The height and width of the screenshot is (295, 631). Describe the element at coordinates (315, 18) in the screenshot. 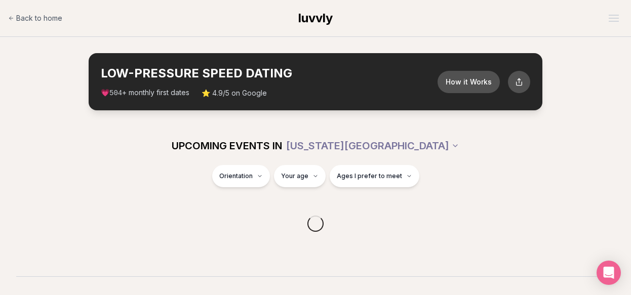

I see `span: luvvly` at that location.